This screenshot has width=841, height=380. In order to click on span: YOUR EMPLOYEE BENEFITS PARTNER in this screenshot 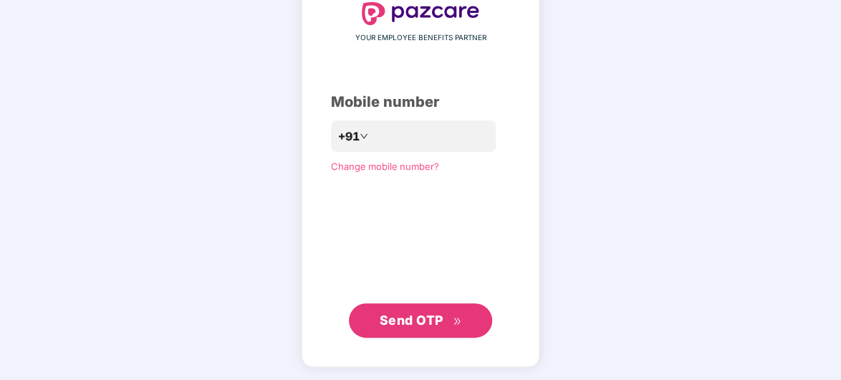, I will do `click(421, 38)`.